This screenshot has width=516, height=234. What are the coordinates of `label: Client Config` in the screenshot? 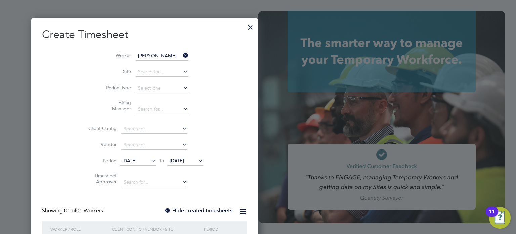 It's located at (101, 128).